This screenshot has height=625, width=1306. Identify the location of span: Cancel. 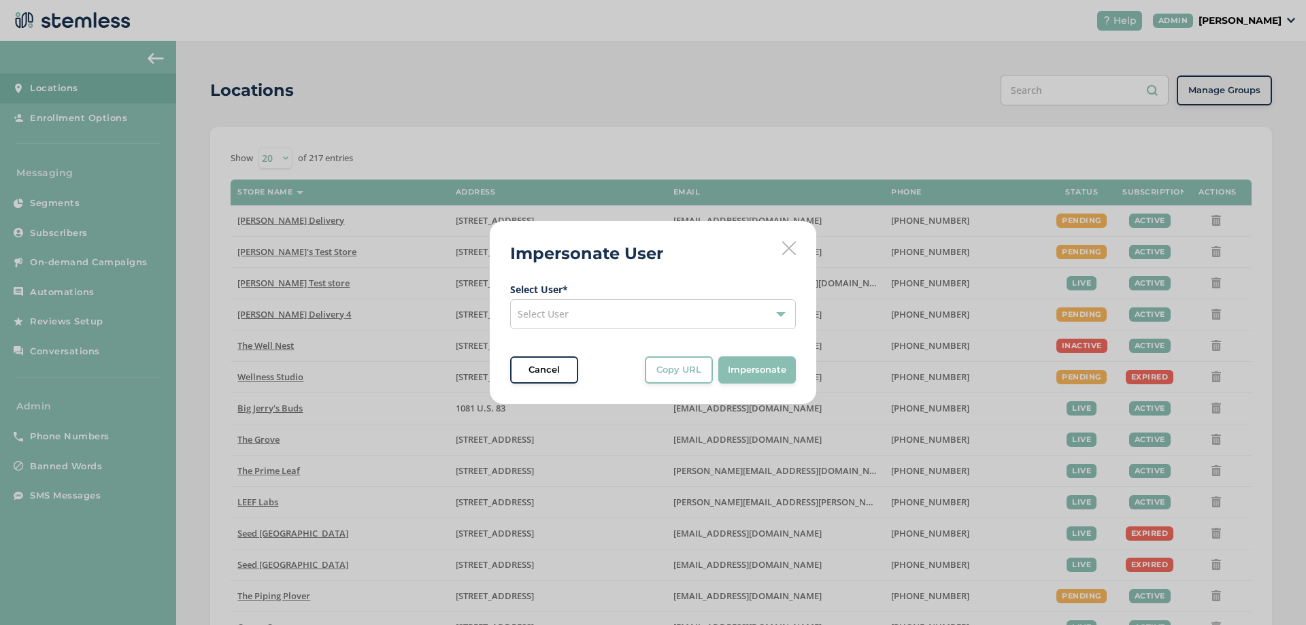
(544, 370).